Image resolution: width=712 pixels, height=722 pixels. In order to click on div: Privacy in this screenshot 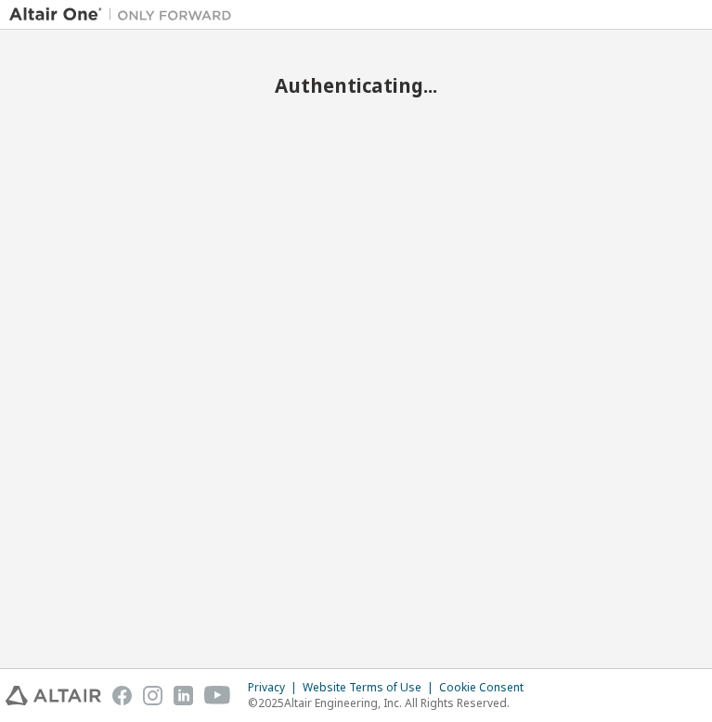, I will do `click(275, 687)`.